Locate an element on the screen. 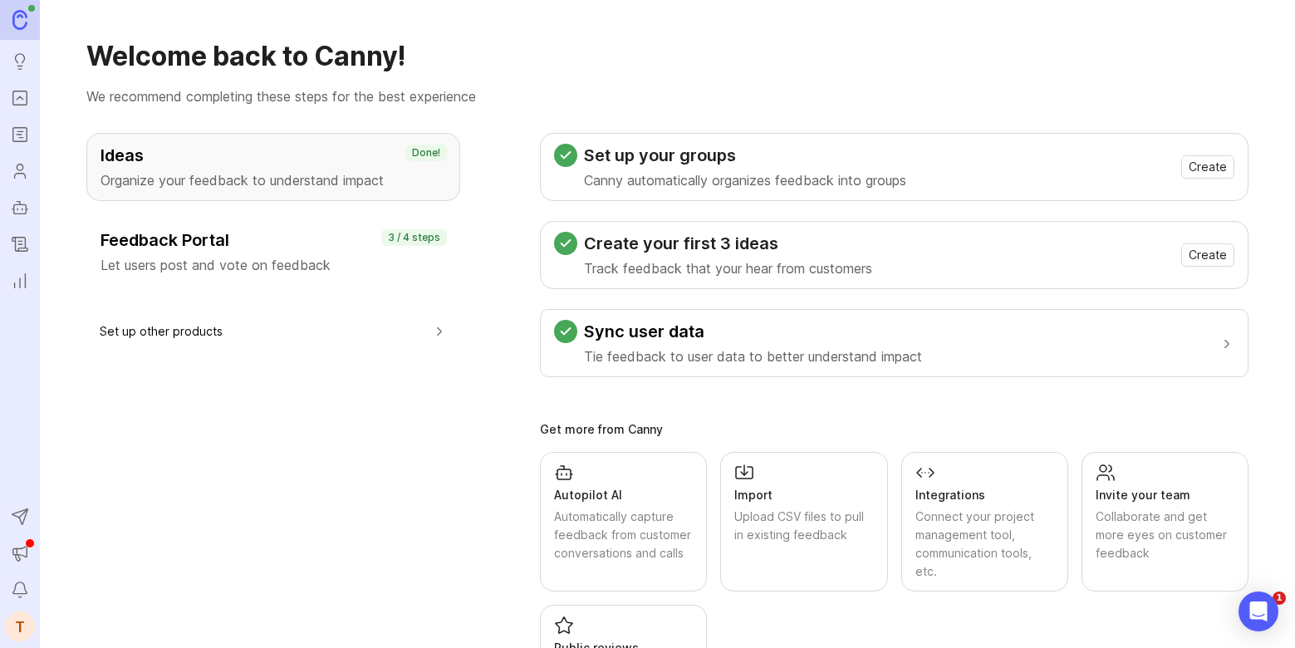 The height and width of the screenshot is (648, 1295). button: IdeasOrganize your feedback to understand impactDone! is located at coordinates (273, 167).